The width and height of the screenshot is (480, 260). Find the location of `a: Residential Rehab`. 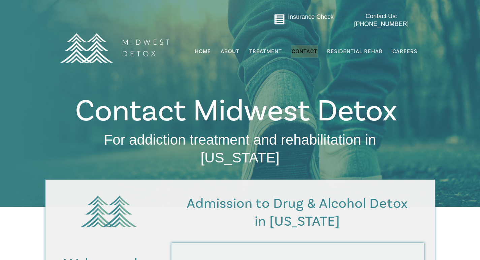

a: Residential Rehab is located at coordinates (354, 52).